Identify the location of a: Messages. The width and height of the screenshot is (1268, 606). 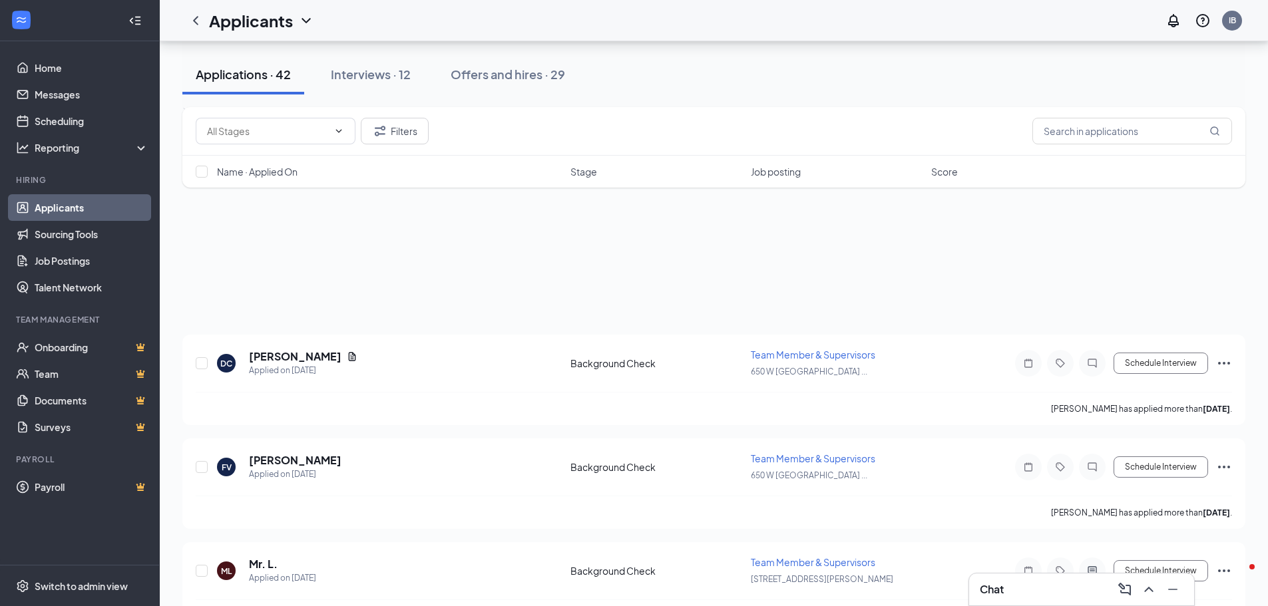
(91, 95).